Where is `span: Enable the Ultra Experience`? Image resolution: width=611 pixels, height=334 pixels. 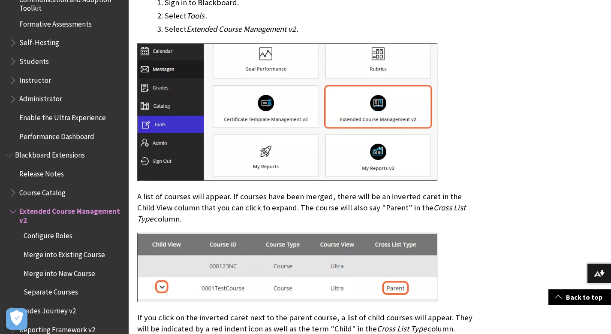
span: Enable the Ultra Experience is located at coordinates (63, 116).